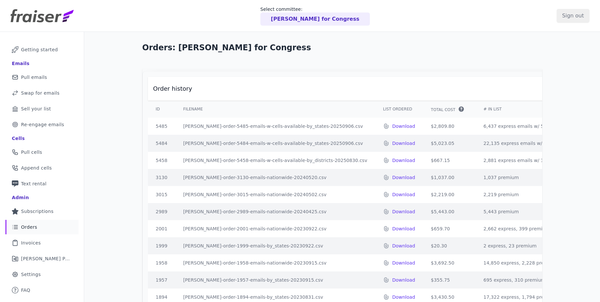  I want to click on td: $20.30, so click(449, 246).